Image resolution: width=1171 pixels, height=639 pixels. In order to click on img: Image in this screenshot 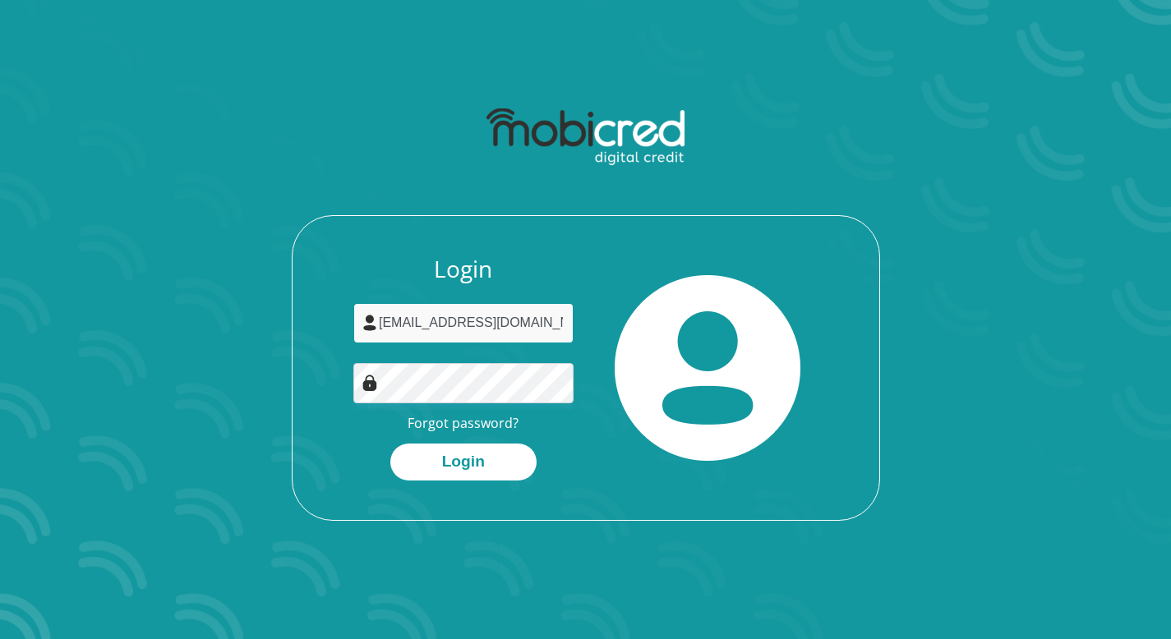, I will do `click(370, 383)`.